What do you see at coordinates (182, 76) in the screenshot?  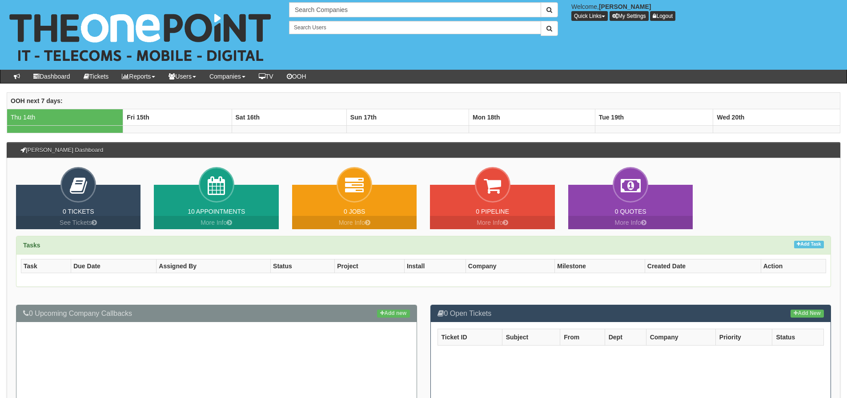 I see `a: Users` at bounding box center [182, 76].